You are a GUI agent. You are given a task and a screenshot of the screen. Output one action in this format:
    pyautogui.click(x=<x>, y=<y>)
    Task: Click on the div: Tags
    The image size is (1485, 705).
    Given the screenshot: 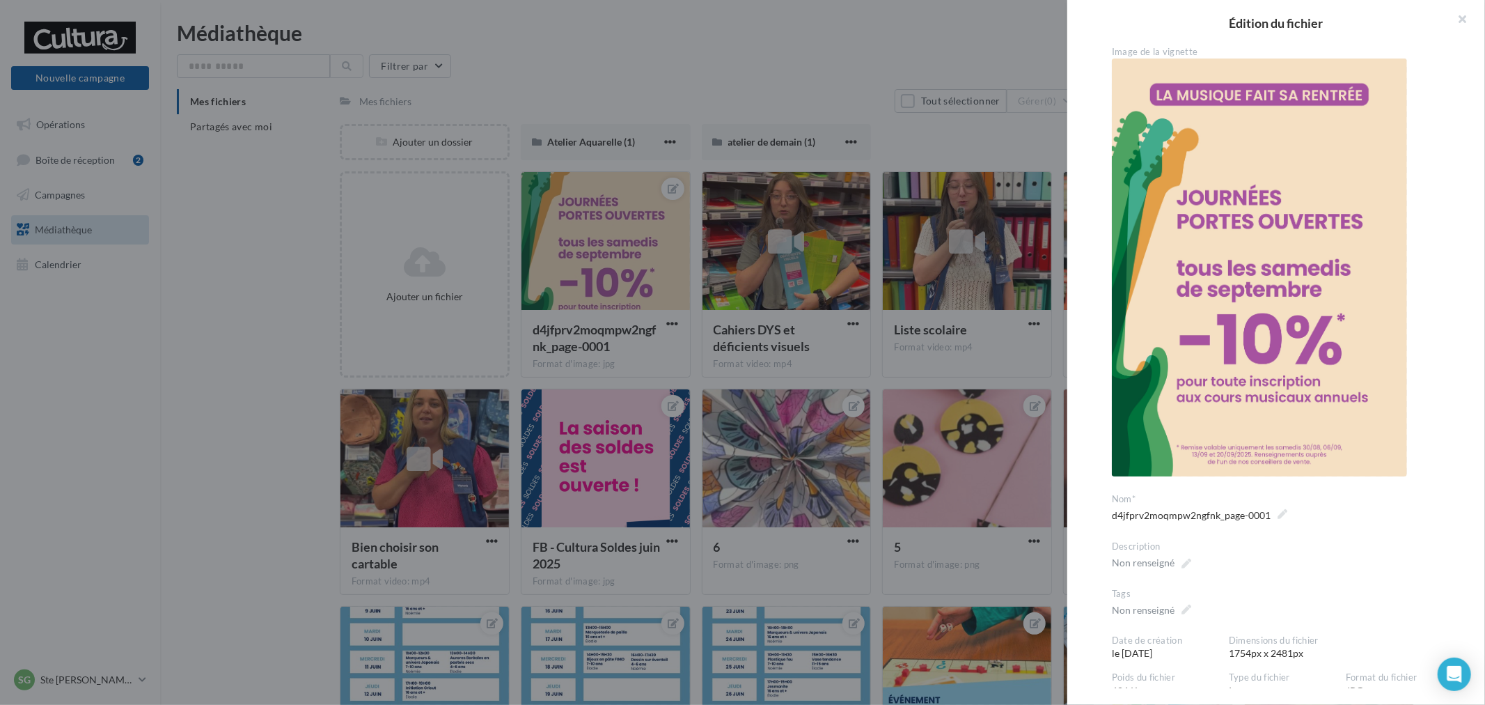 What is the action you would take?
    pyautogui.click(x=1282, y=594)
    